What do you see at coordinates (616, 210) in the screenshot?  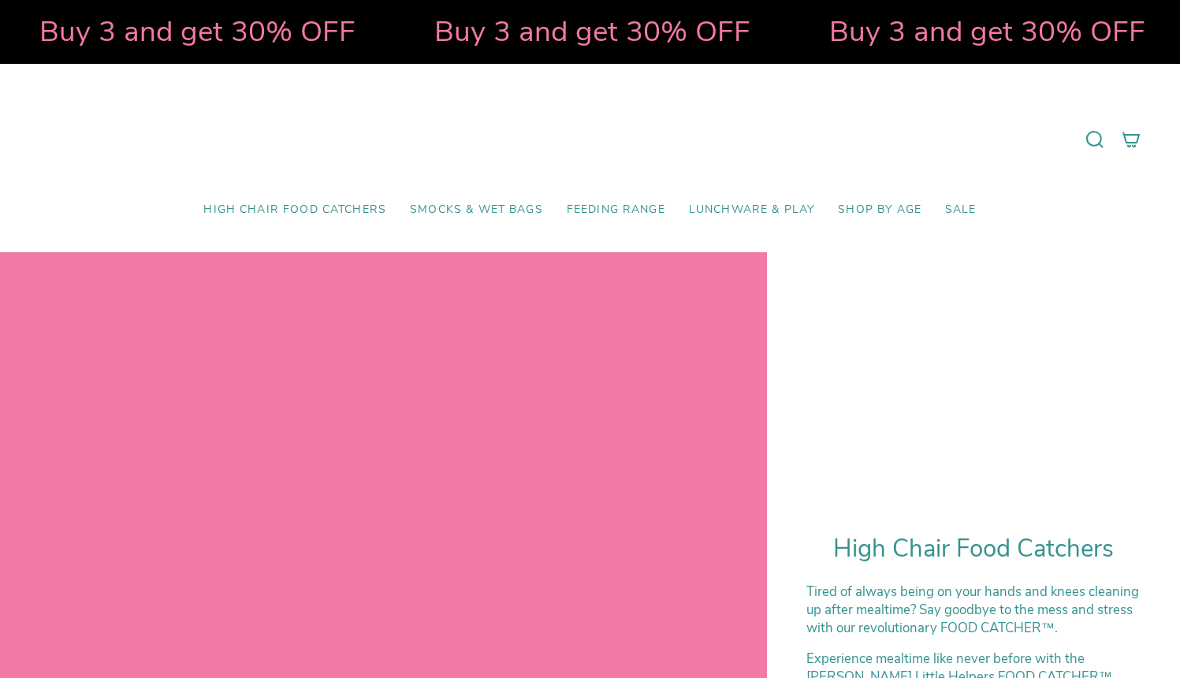 I see `div: Feeding Range` at bounding box center [616, 210].